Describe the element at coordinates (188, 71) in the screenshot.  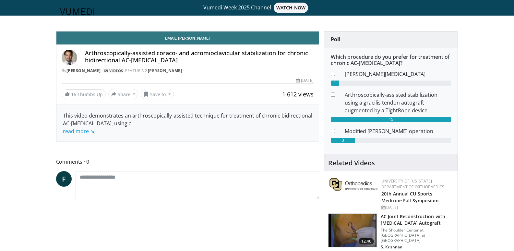
I see `div: By FEATURING` at that location.